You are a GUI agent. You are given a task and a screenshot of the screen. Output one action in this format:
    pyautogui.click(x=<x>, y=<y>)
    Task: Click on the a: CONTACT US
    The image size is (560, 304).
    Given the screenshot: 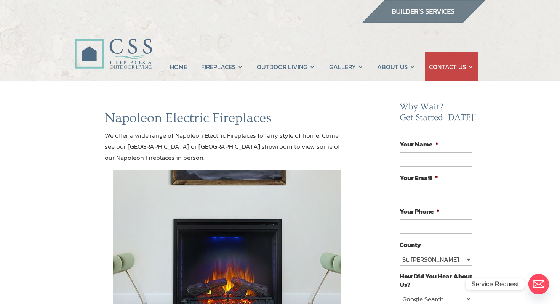 What is the action you would take?
    pyautogui.click(x=451, y=67)
    